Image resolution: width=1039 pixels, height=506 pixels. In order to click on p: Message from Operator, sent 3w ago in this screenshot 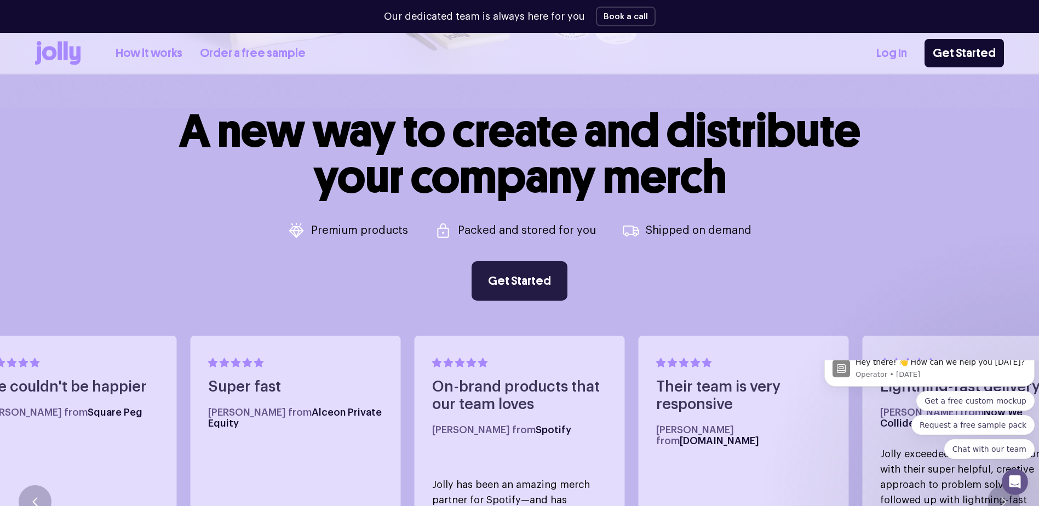, I will do `click(121, 14)`.